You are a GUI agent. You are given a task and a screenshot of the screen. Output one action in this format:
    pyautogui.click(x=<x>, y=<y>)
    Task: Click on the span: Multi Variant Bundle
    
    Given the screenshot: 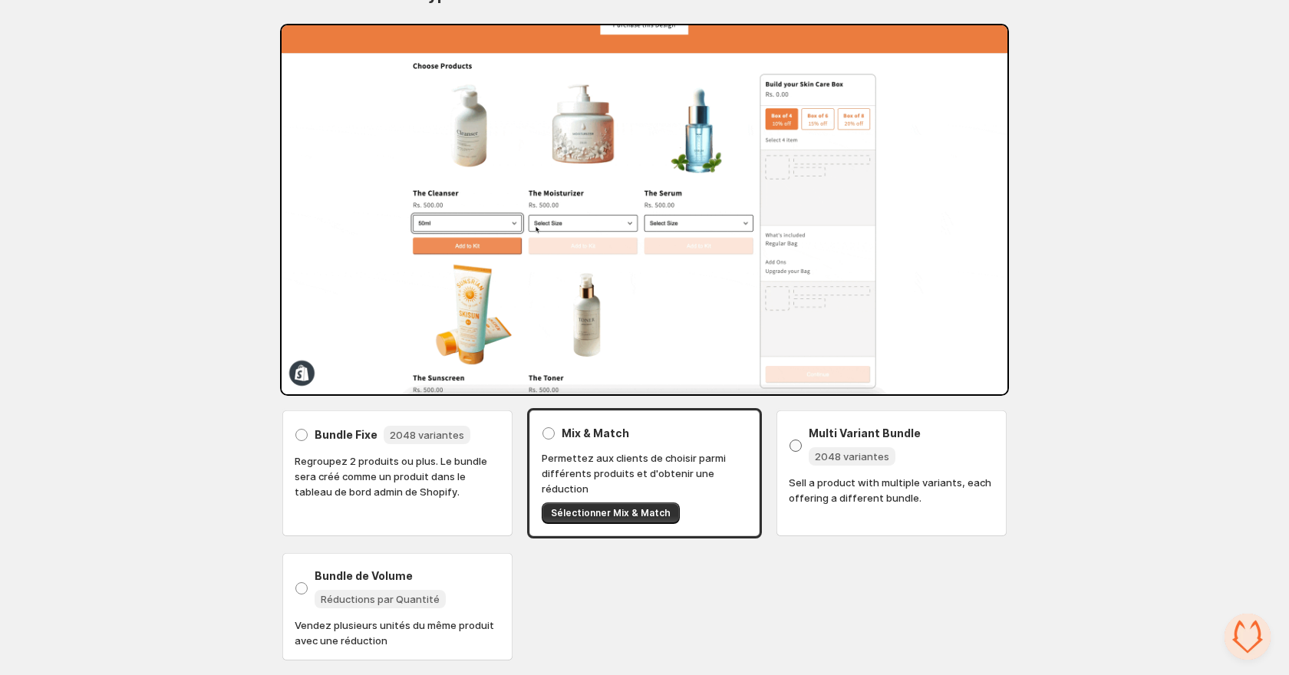 What is the action you would take?
    pyautogui.click(x=864, y=433)
    